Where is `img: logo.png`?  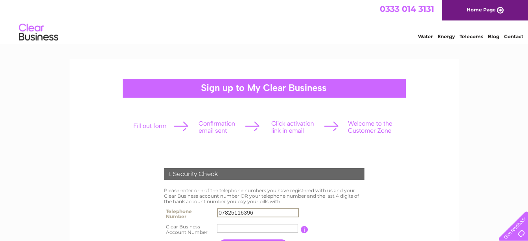 img: logo.png is located at coordinates (39, 32).